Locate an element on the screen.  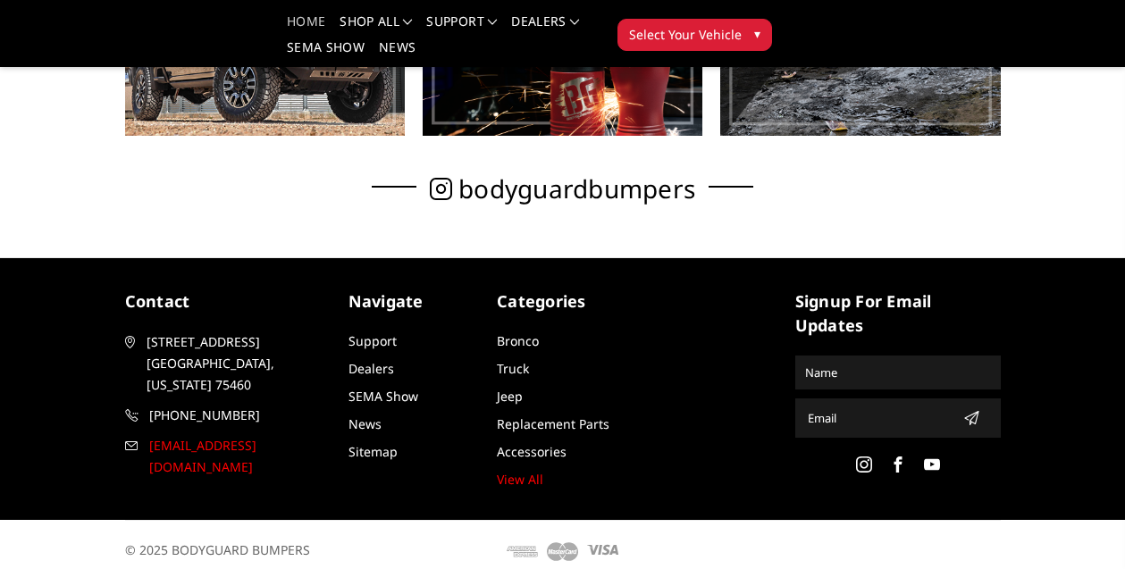
h5: Categories is located at coordinates (562, 301).